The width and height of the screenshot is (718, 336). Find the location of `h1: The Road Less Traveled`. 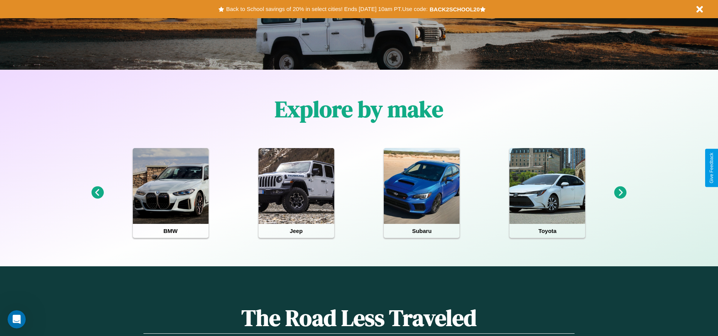

h1: The Road Less Traveled is located at coordinates (359, 317).